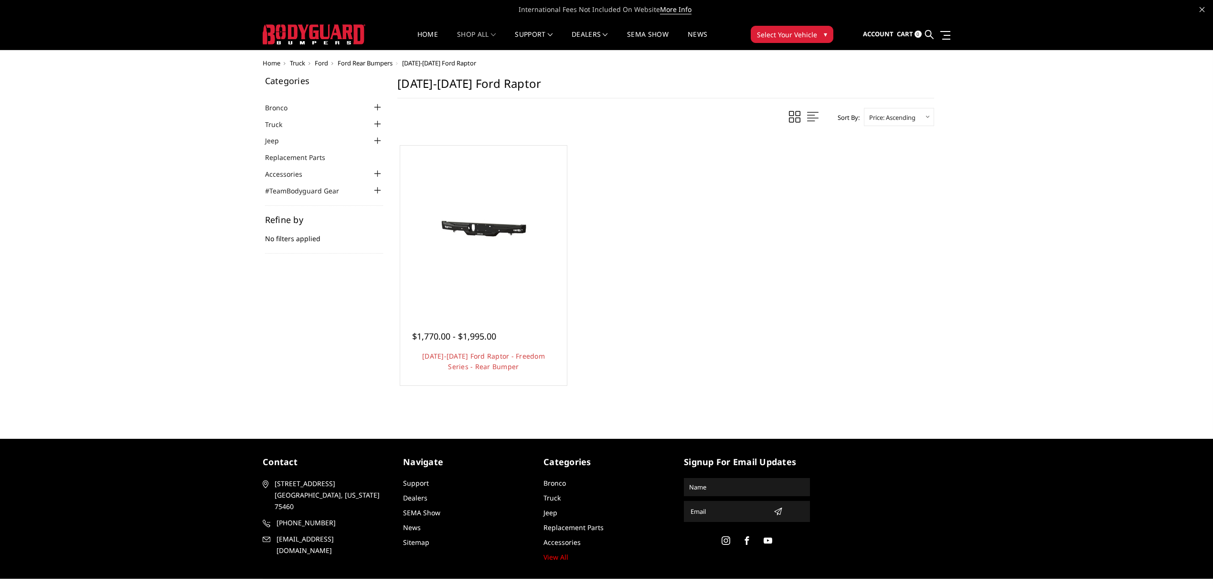  I want to click on a: More Info, so click(676, 10).